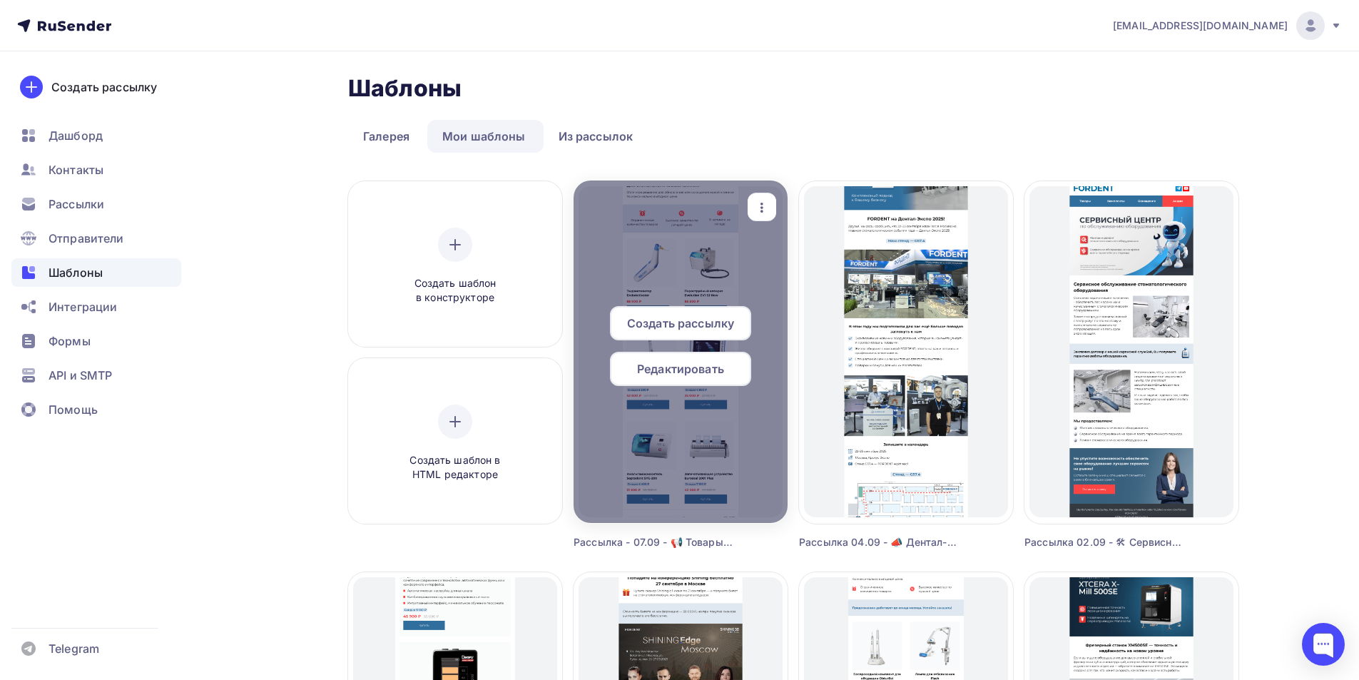  What do you see at coordinates (681, 323) in the screenshot?
I see `span: Создать рассылку` at bounding box center [681, 323].